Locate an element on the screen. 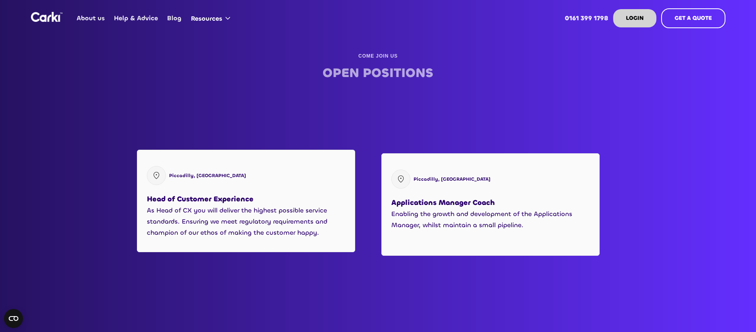 The height and width of the screenshot is (332, 756). strong: LOGIN is located at coordinates (634, 18).